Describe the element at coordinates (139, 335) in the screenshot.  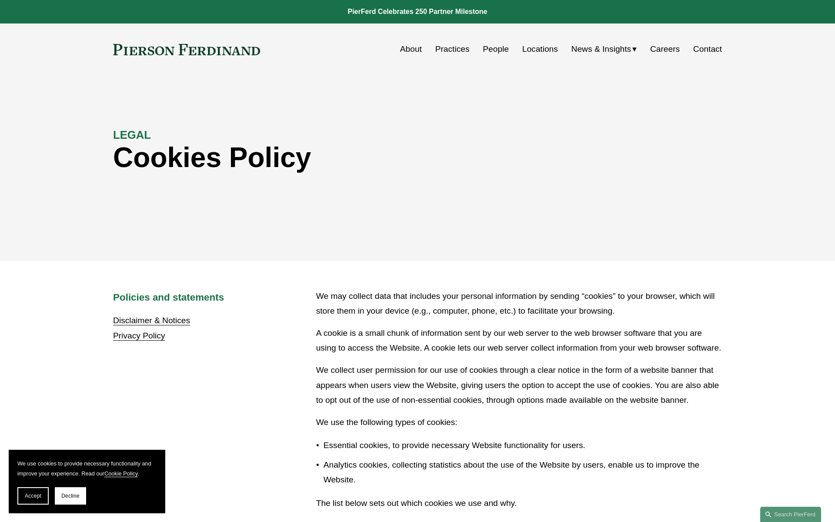
I see `a: Privacy Policy` at that location.